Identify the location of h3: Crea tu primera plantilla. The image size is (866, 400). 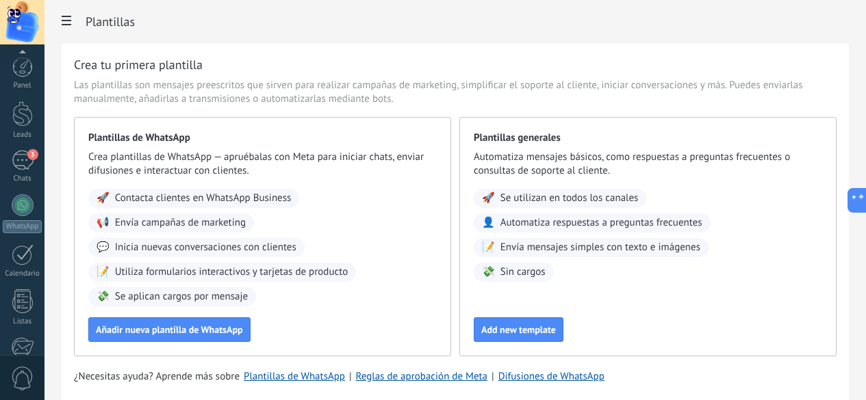
(138, 64).